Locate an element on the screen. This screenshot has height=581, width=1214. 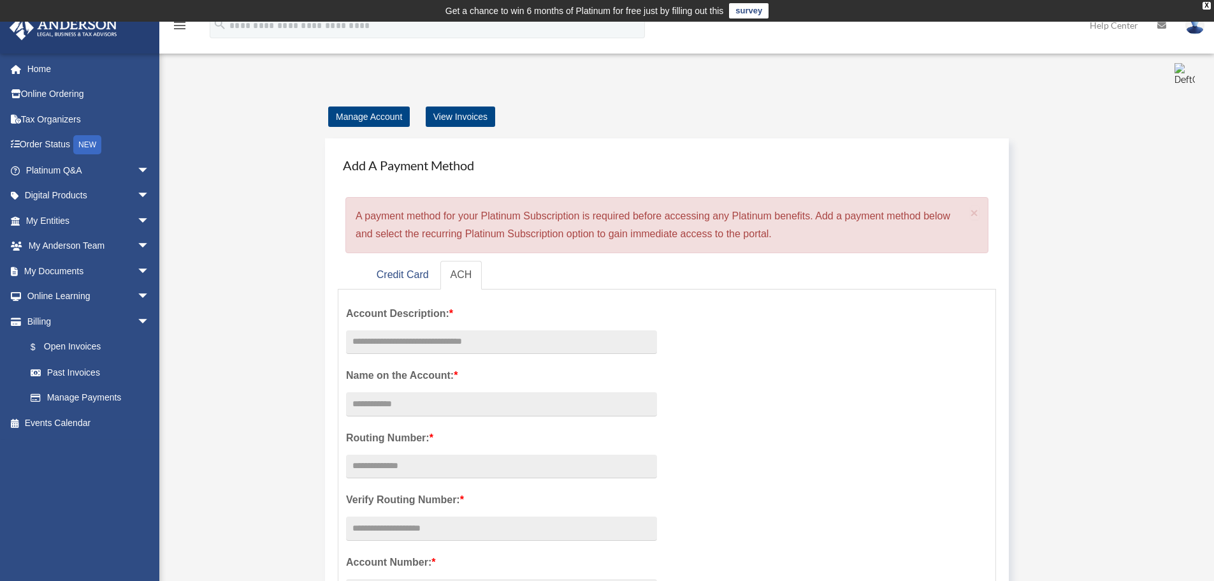
a: $Open Invoices is located at coordinates (93, 347).